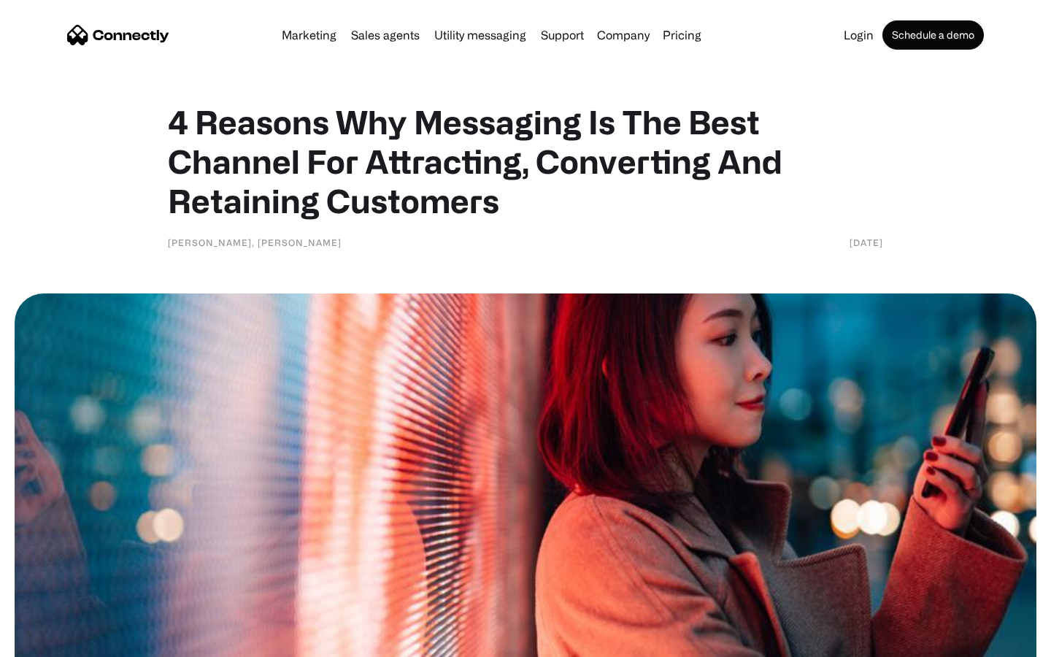 The width and height of the screenshot is (1051, 657). What do you see at coordinates (525, 161) in the screenshot?
I see `h1: 4 Reasons Why Messaging Is The Best Channel For Attracting, Converting And Retaining Customers` at bounding box center [525, 161].